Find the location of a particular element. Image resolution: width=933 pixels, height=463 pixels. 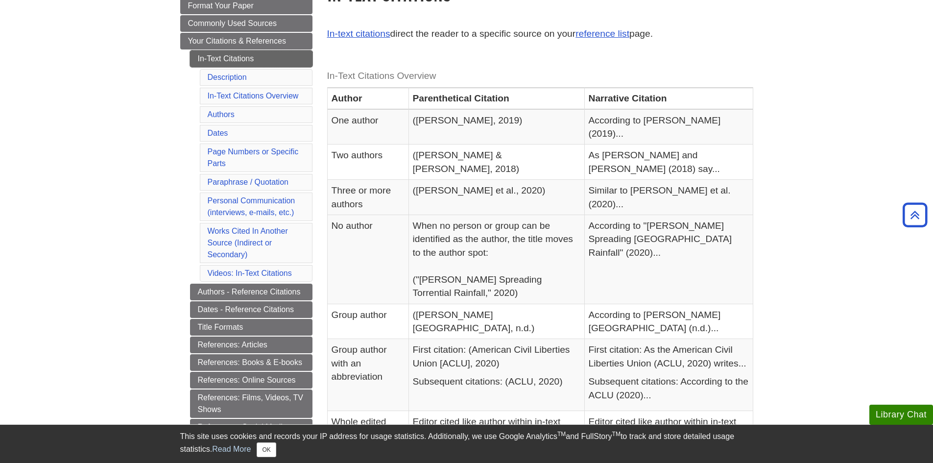

a: Back to Top is located at coordinates (915, 214).